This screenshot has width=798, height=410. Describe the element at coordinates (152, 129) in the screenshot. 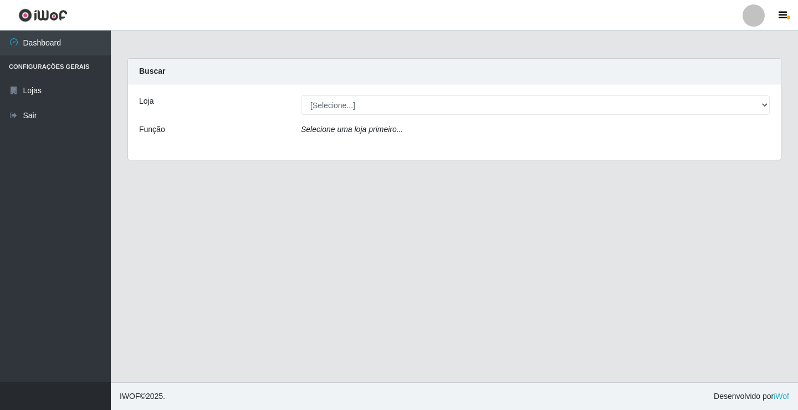

I see `label: Função` at that location.